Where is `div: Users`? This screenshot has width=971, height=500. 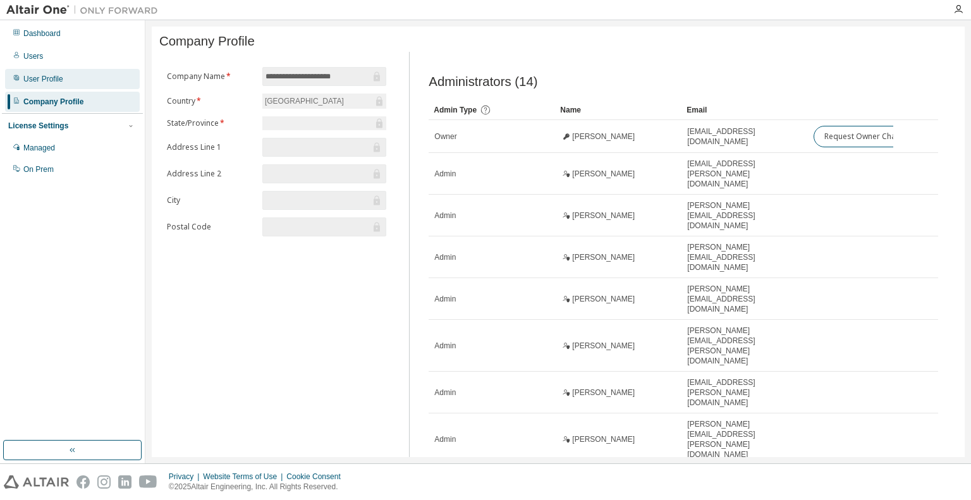
div: Users is located at coordinates (33, 56).